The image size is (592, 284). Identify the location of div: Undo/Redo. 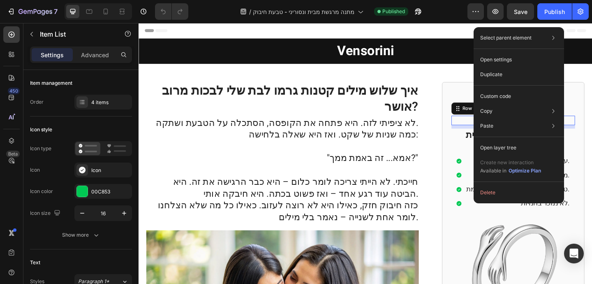
(172, 12).